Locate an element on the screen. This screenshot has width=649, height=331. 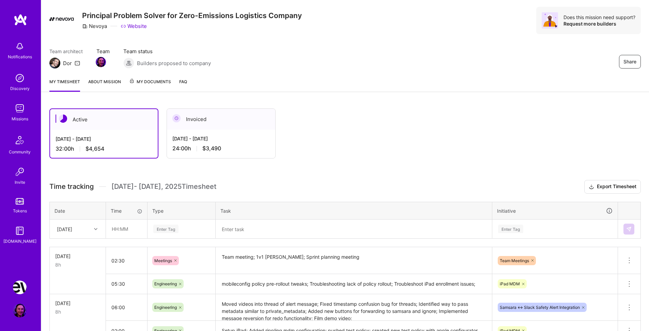
div: Notifications is located at coordinates (20, 57).